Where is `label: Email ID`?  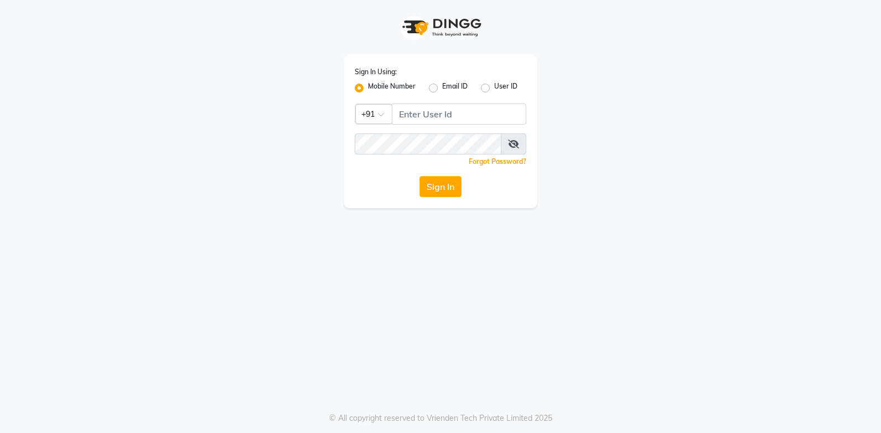 label: Email ID is located at coordinates (455, 88).